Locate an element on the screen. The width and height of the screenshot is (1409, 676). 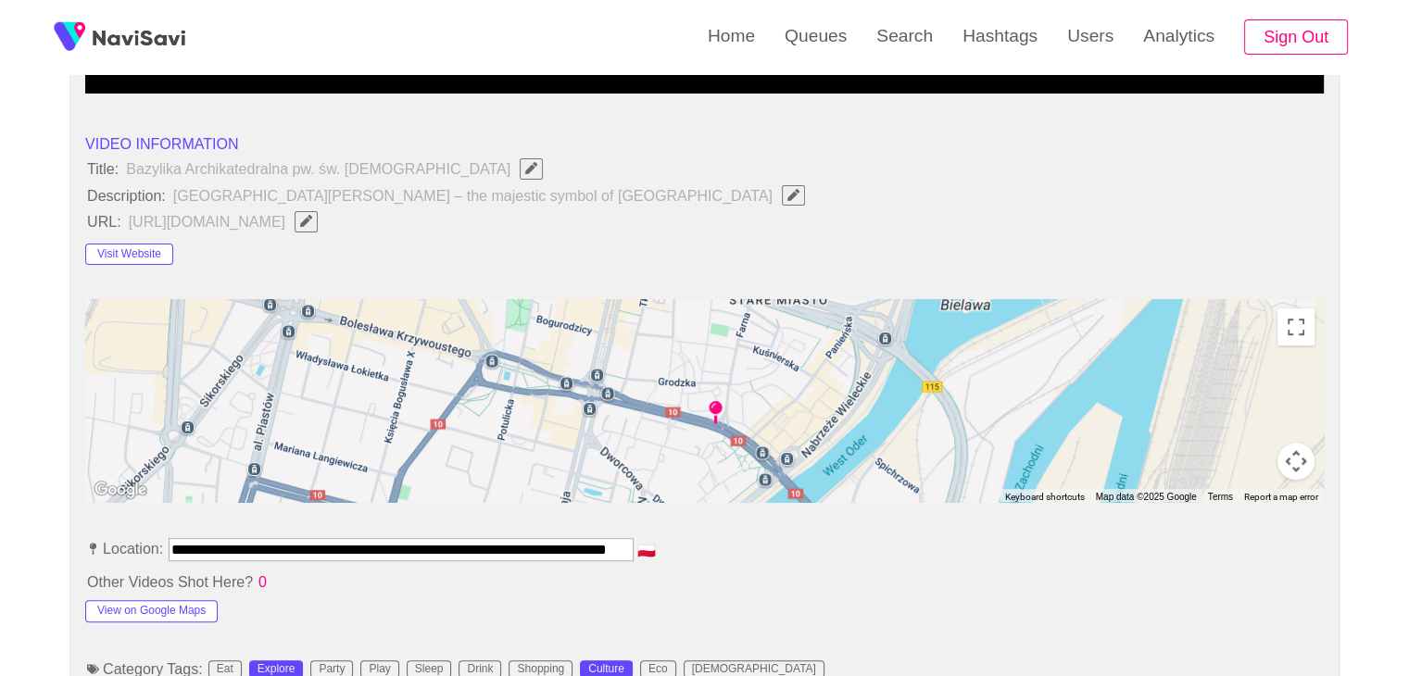
div: Shopping is located at coordinates (540, 670).